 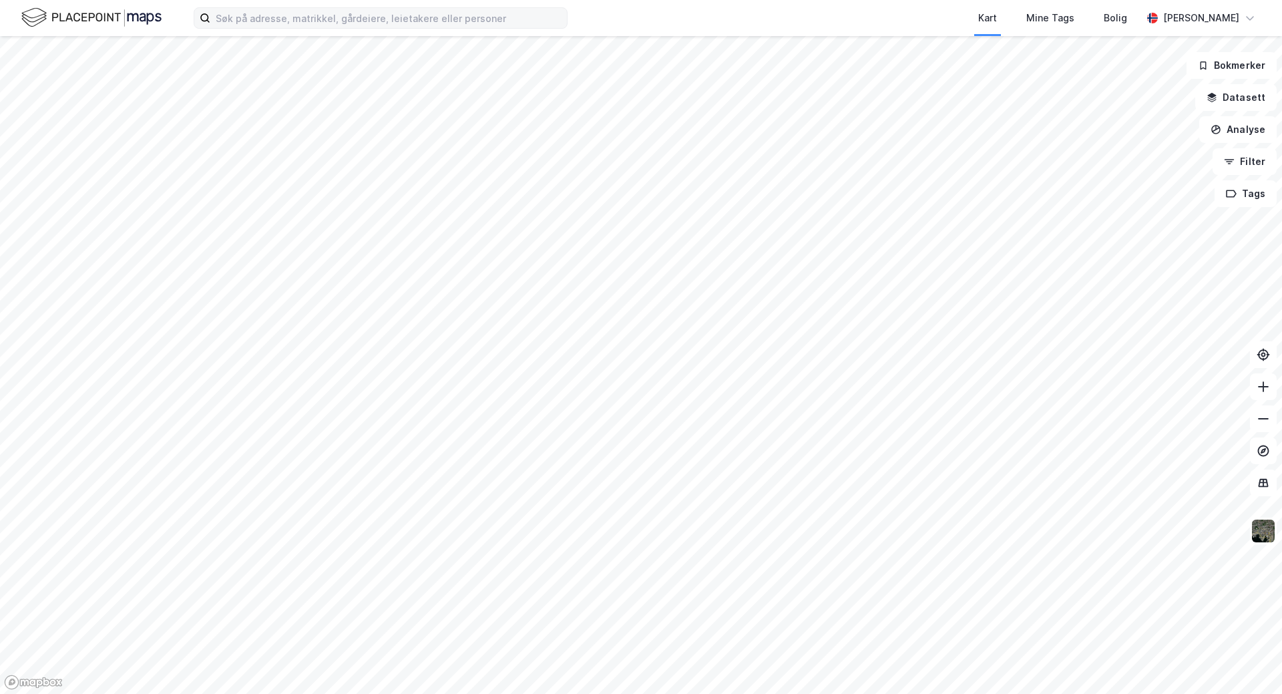 What do you see at coordinates (1248, 662) in the screenshot?
I see `div: Kontrollprogram for chat` at bounding box center [1248, 662].